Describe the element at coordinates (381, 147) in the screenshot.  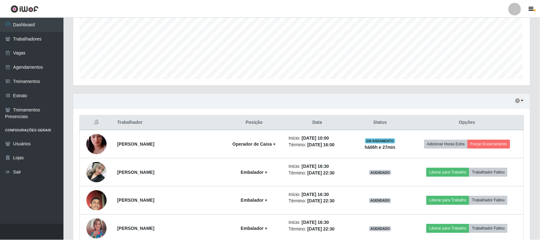
I see `strong: há 06 h e 27 min` at that location.